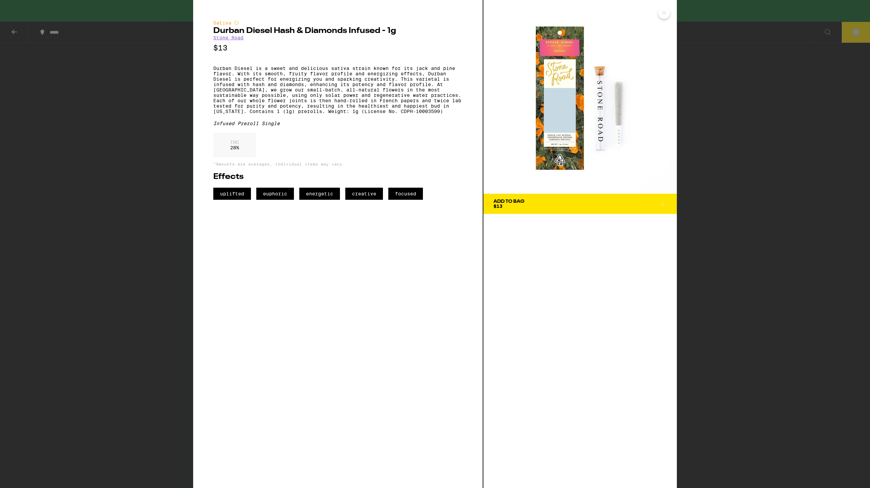 This screenshot has height=488, width=870. Describe the element at coordinates (338, 123) in the screenshot. I see `div: Infused Preroll Single` at that location.